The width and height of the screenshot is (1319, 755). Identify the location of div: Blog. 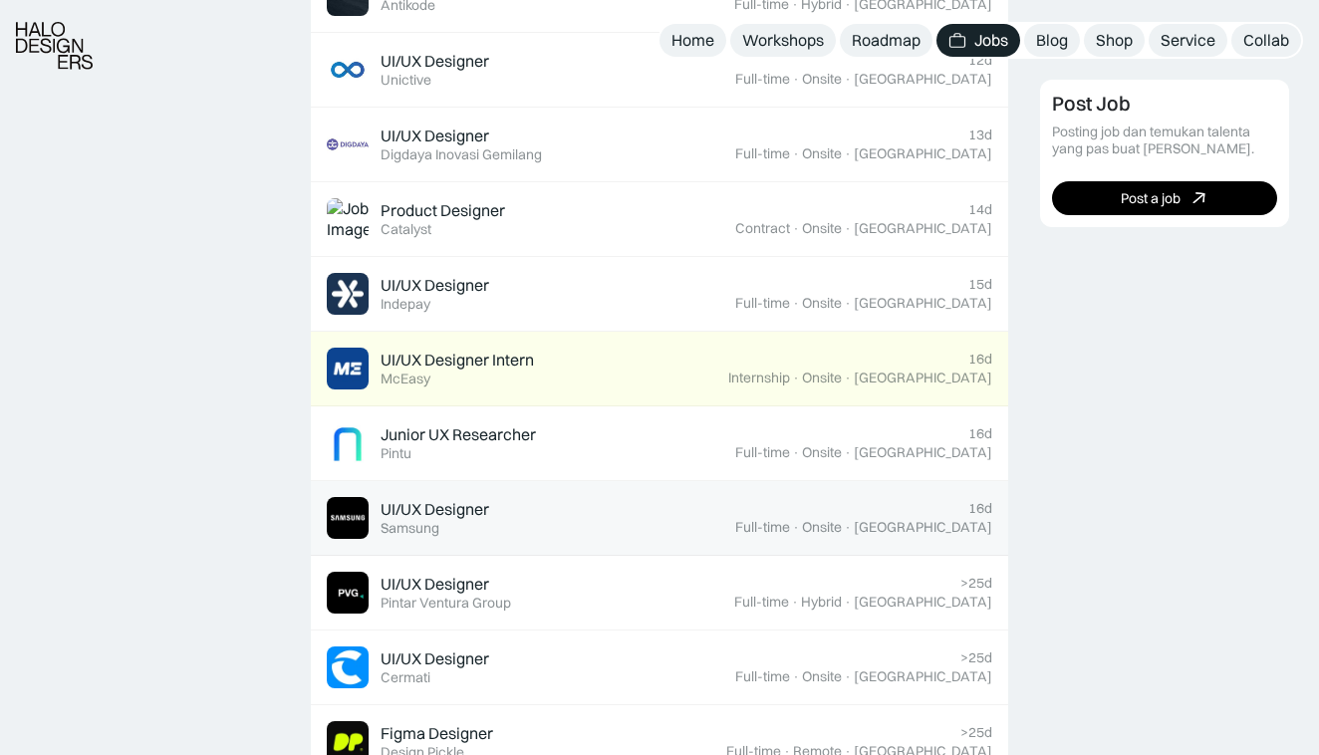
(1052, 40).